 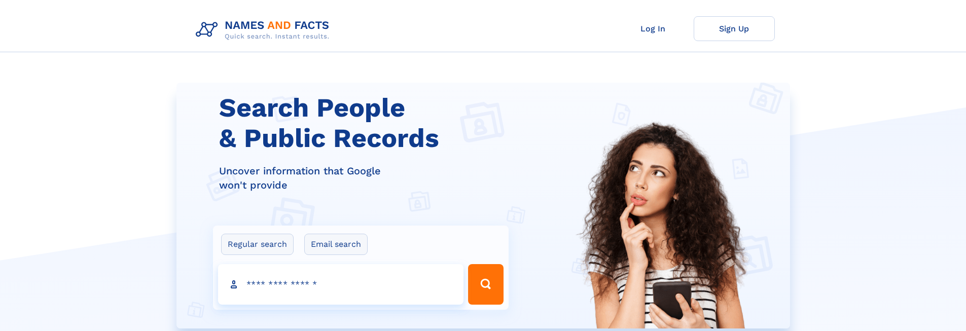 I want to click on input: search input, so click(x=341, y=284).